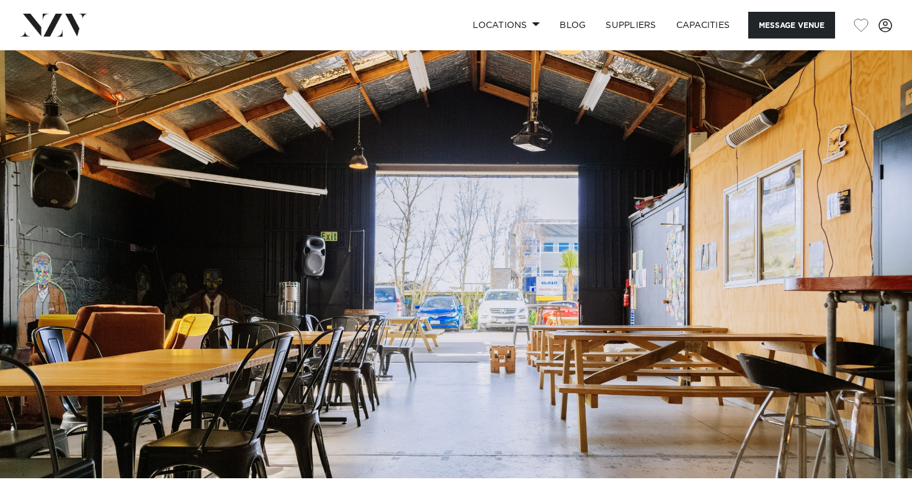  What do you see at coordinates (53, 25) in the screenshot?
I see `img: nzv-logo.png` at bounding box center [53, 25].